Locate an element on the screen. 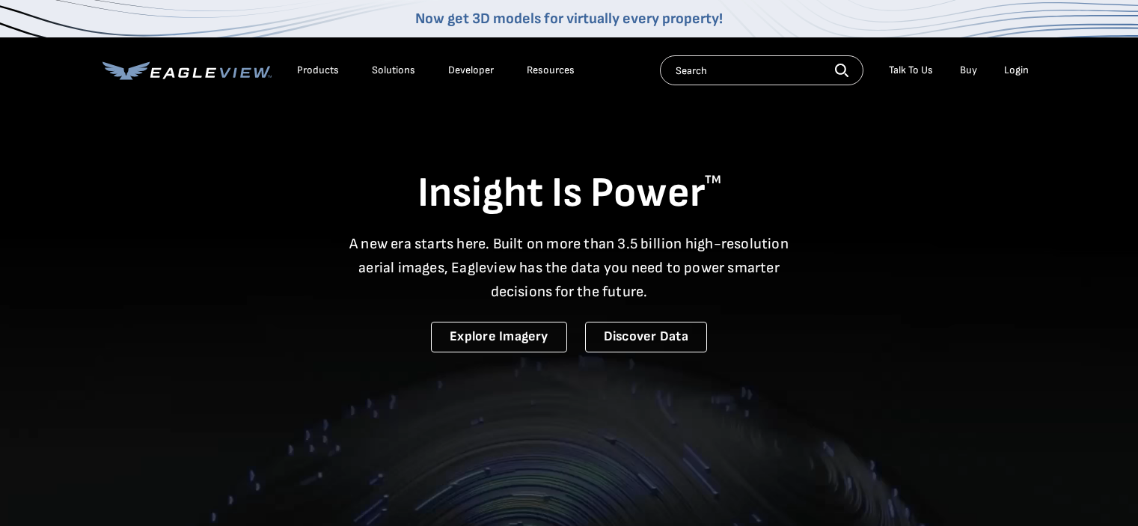 This screenshot has width=1138, height=526. h1: Insight Is Power is located at coordinates (569, 194).